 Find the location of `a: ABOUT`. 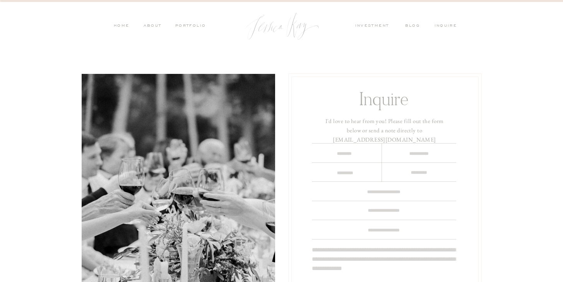

a: ABOUT is located at coordinates (152, 26).